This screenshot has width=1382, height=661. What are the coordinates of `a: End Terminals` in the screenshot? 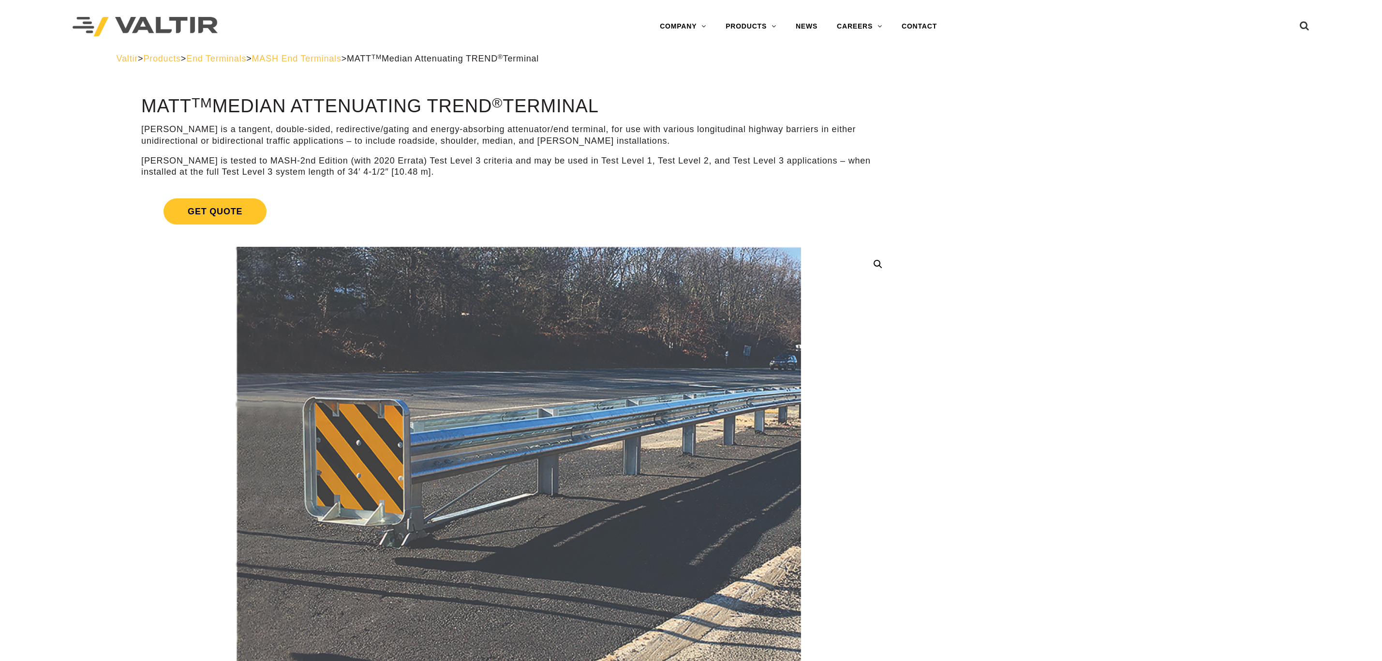 It's located at (216, 59).